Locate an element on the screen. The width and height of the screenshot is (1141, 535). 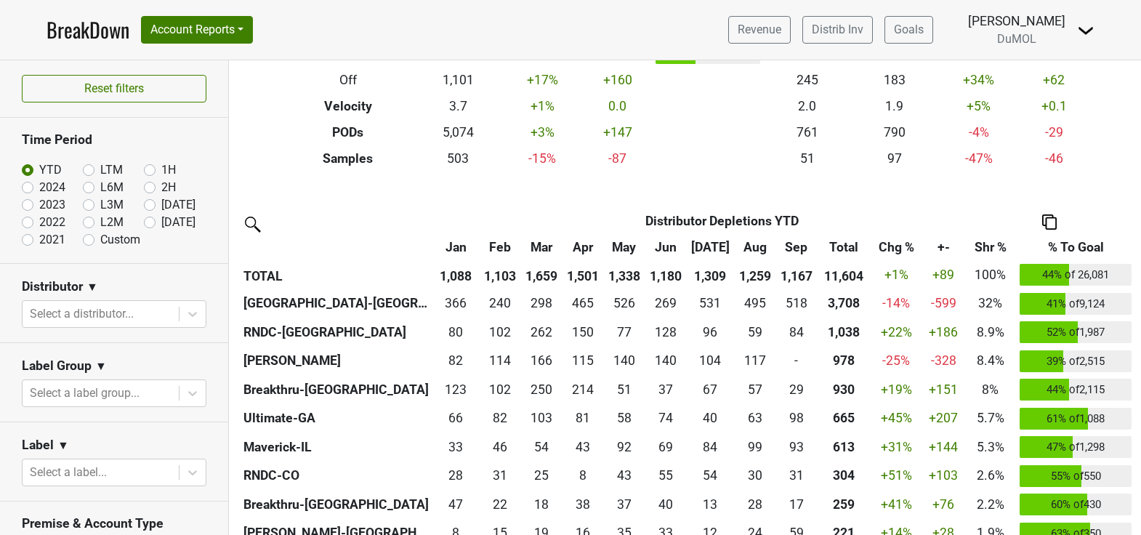
td: 127.504 is located at coordinates (665, 332).